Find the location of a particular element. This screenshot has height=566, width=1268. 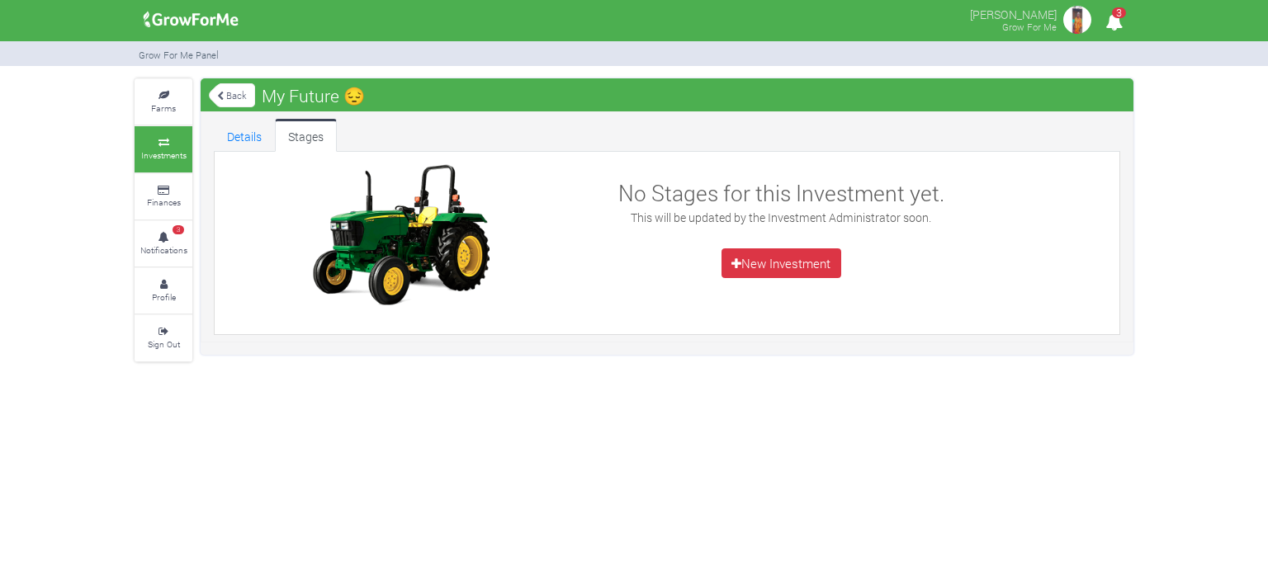

i: Notifications is located at coordinates (1113, 21).